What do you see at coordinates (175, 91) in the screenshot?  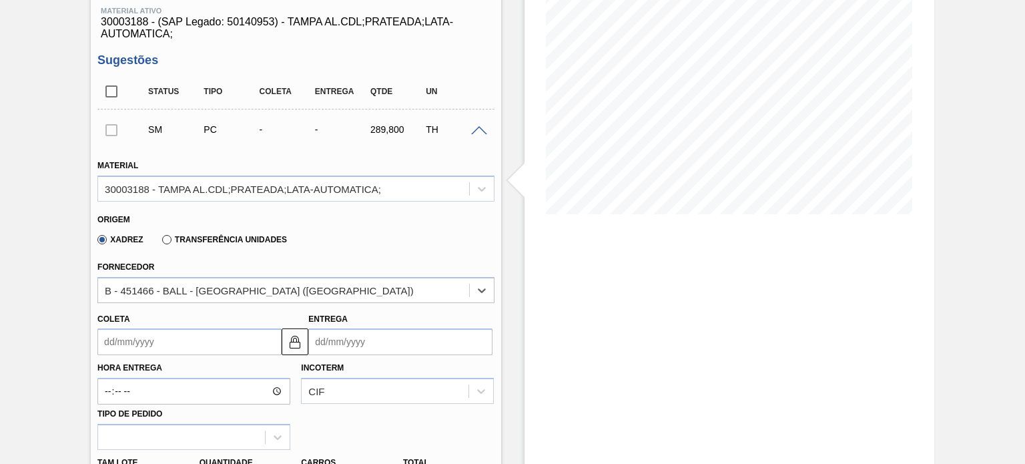 I see `div: Status` at bounding box center [175, 91].